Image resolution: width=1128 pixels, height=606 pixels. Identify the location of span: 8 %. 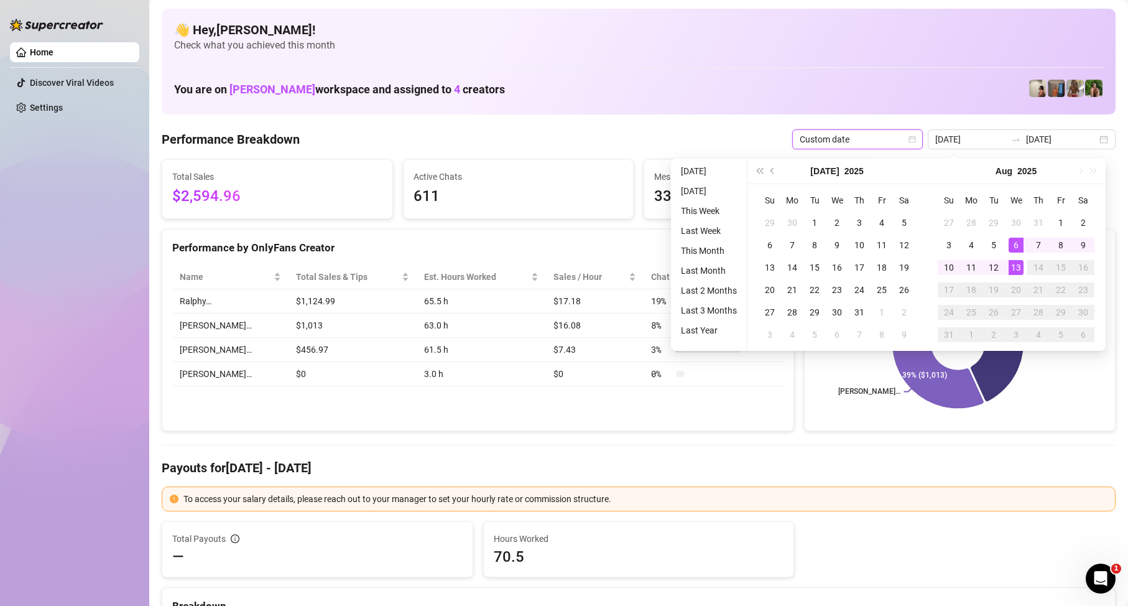
(661, 325).